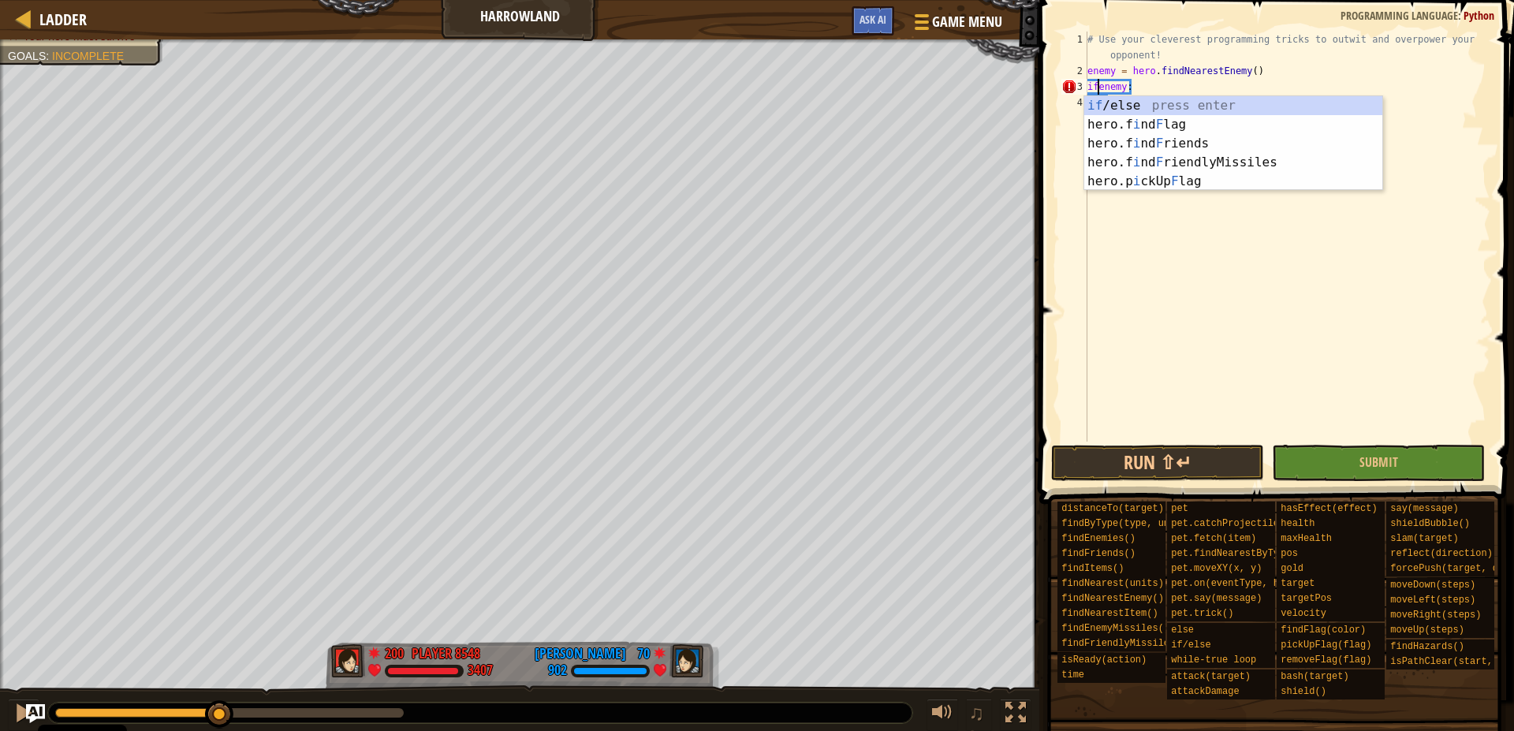 The width and height of the screenshot is (1514, 731). Describe the element at coordinates (1325, 645) in the screenshot. I see `span: pickUpFlag(flag)` at that location.